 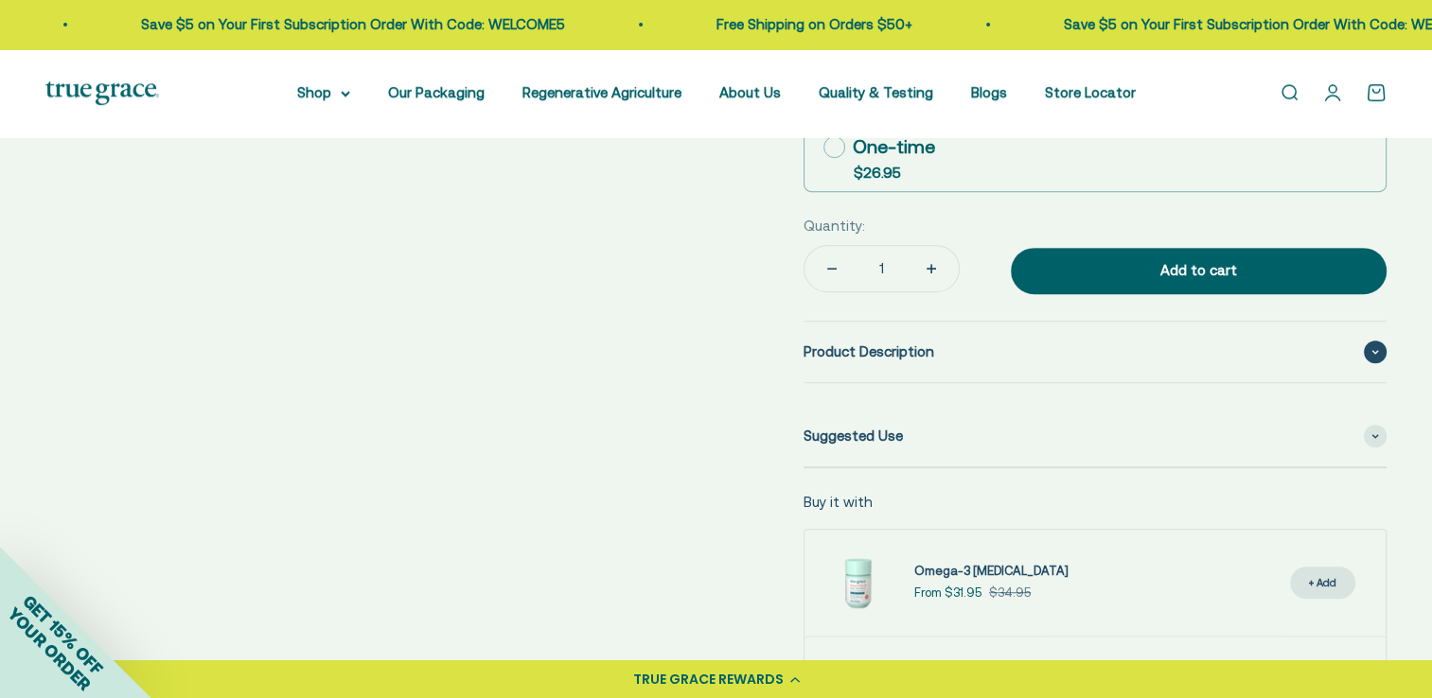 What do you see at coordinates (1322, 583) in the screenshot?
I see `div: + Add` at bounding box center [1322, 583].